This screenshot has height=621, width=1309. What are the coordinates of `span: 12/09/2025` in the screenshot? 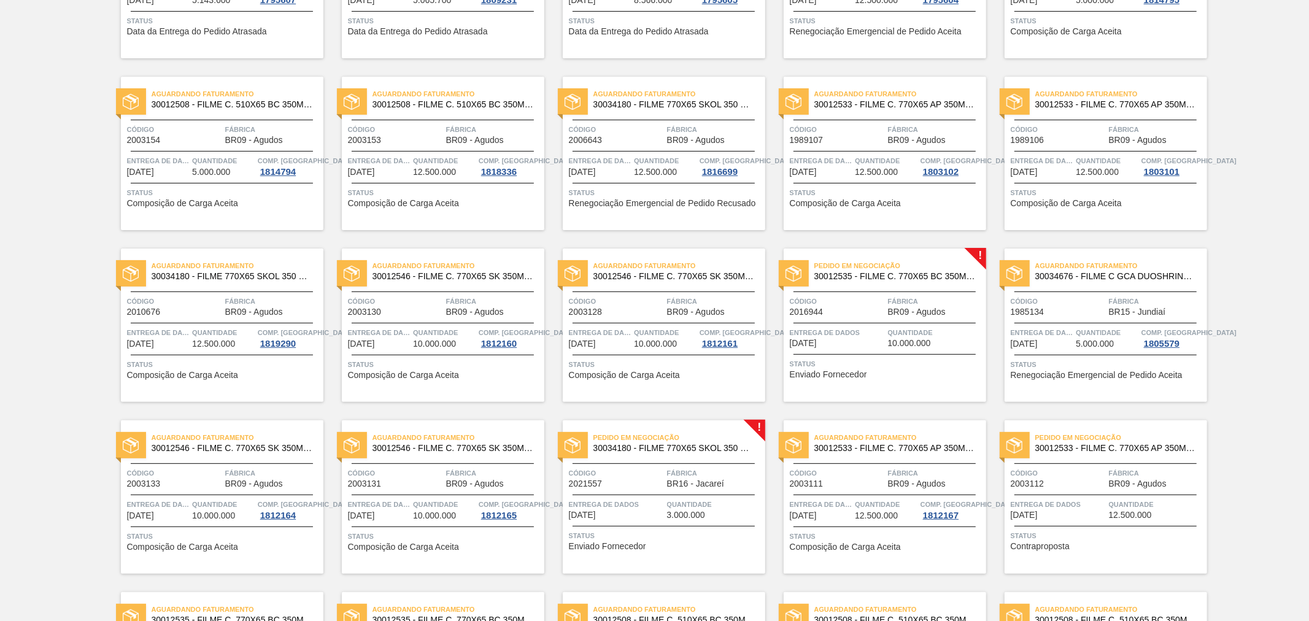 It's located at (361, 172).